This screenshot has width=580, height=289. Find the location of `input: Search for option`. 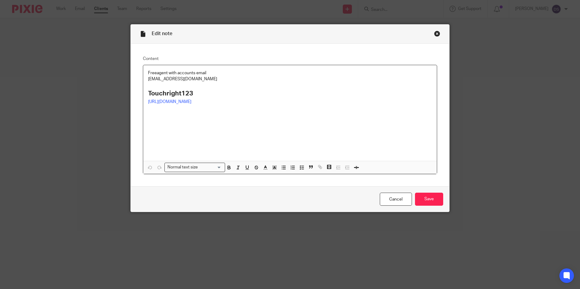

input: Search for option is located at coordinates (211, 167).